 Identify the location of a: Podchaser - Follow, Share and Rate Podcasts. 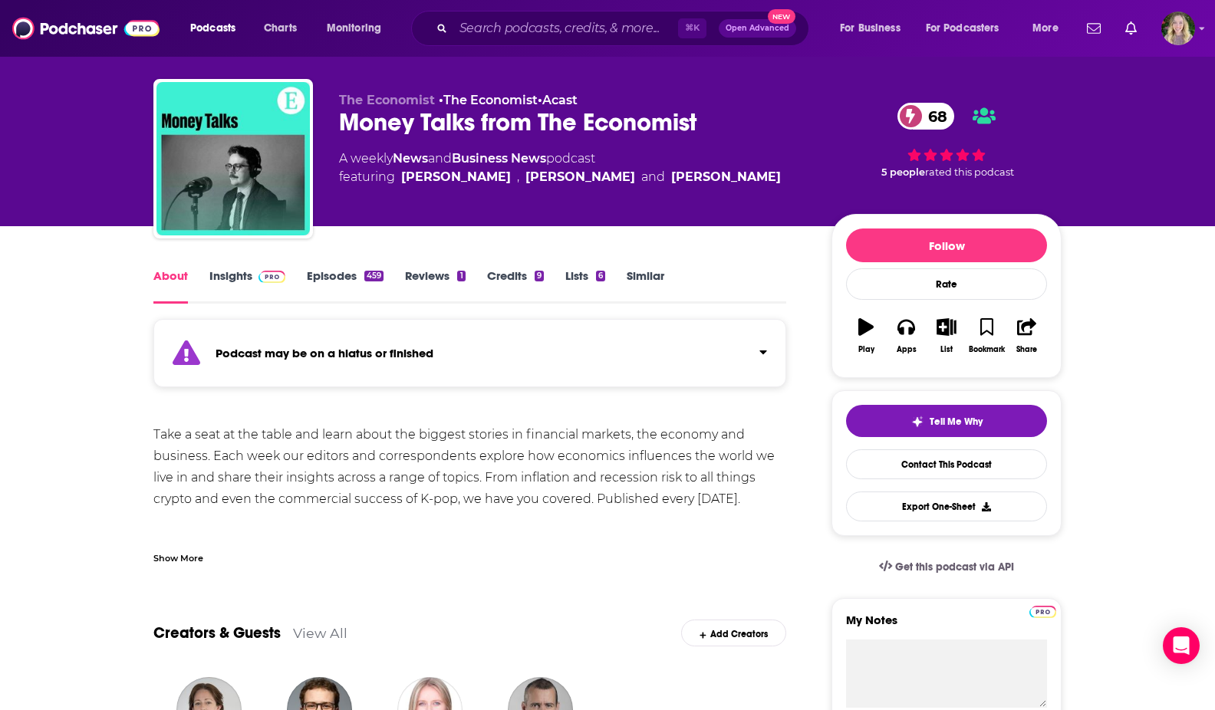
(86, 28).